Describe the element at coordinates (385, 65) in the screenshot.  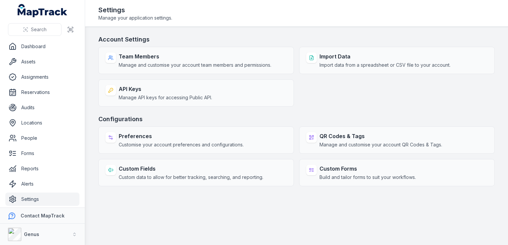
I see `span: Import data from a spreadsheet or CSV file to your account.` at that location.